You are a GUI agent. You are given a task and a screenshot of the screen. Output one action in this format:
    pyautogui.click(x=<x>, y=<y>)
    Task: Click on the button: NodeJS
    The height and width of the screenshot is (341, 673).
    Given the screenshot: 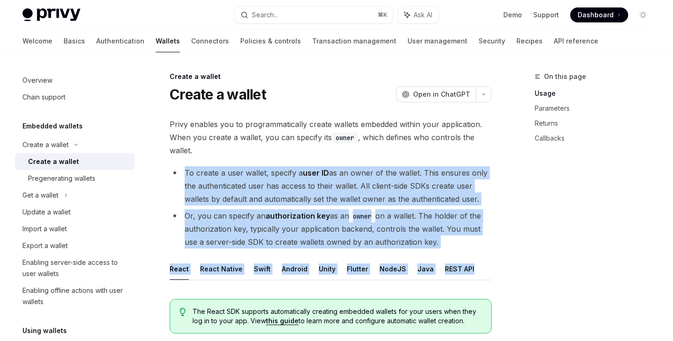 What is the action you would take?
    pyautogui.click(x=393, y=269)
    